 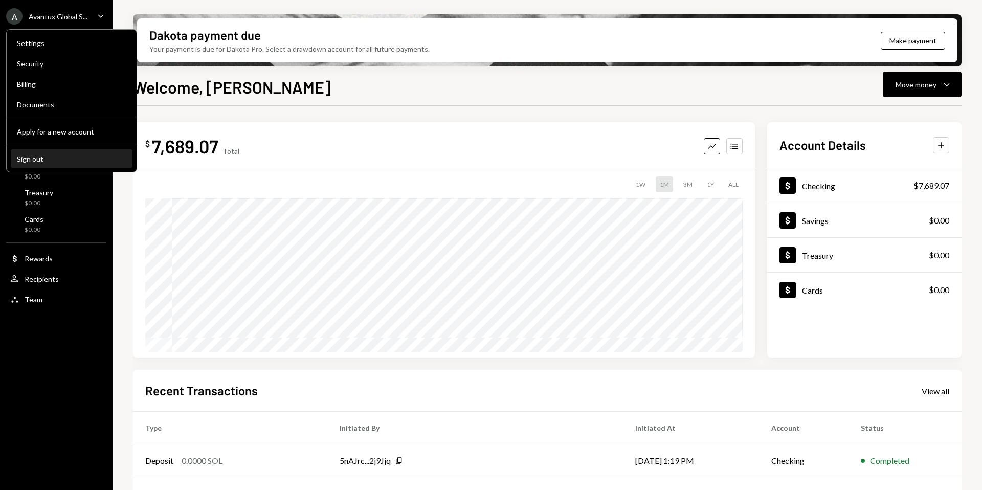 What do you see at coordinates (475, 428) in the screenshot?
I see `th: Initiated By` at bounding box center [475, 428].